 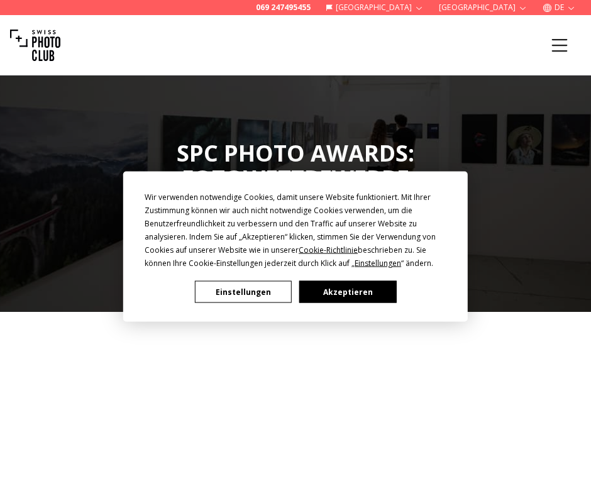 I want to click on span: Einstellungen, so click(x=378, y=263).